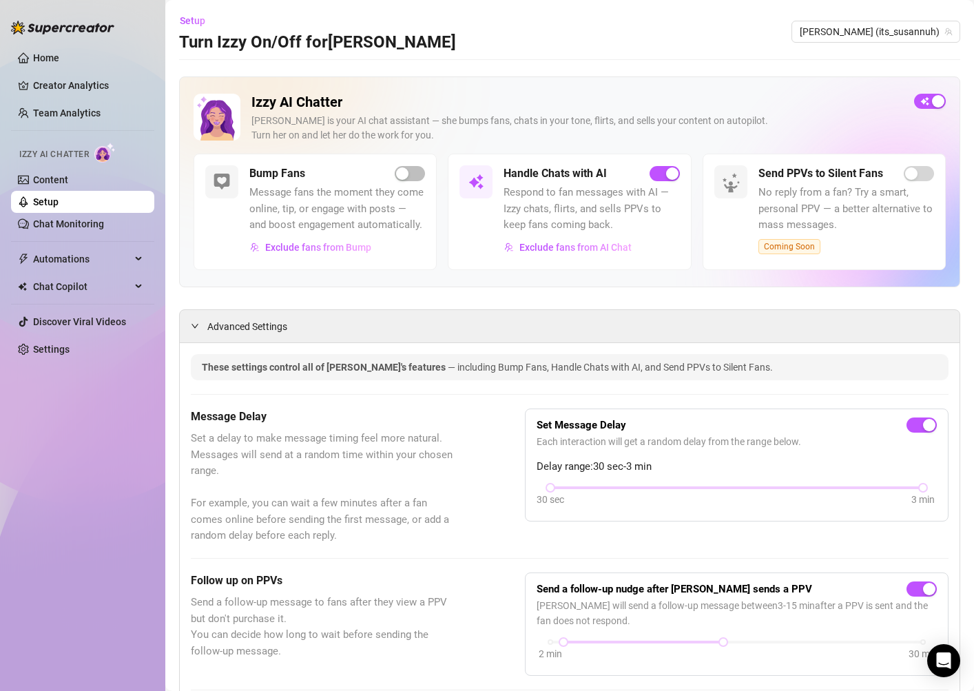  What do you see at coordinates (323, 627) in the screenshot?
I see `span: Send a follow-up message to fans after they view a PPV but don't purchase it. You can decide how ...` at bounding box center [323, 627].